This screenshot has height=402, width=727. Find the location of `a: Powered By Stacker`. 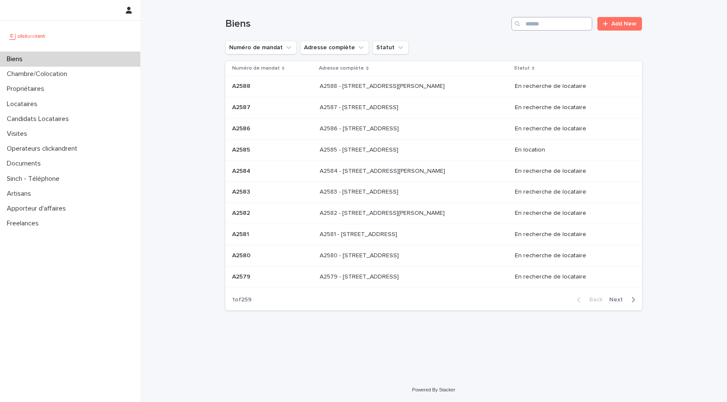

a: Powered By Stacker is located at coordinates (433, 390).